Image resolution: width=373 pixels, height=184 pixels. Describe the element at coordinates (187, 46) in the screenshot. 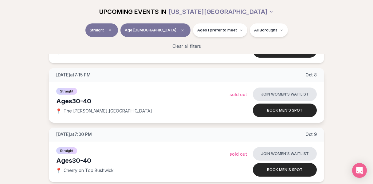

I see `button: Clear all filters` at that location.